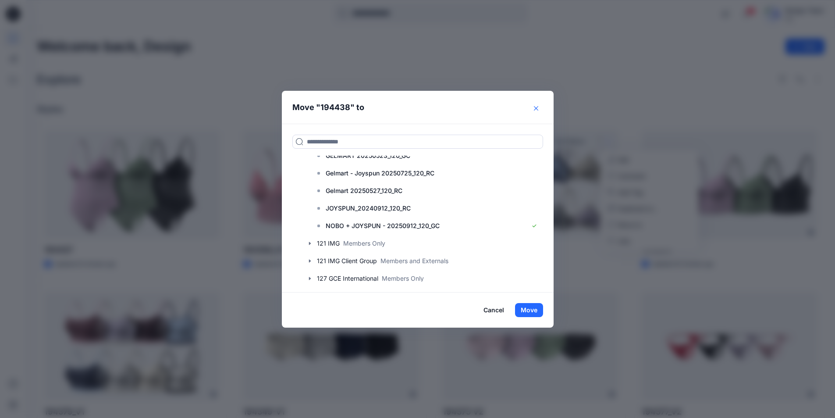 The height and width of the screenshot is (418, 835). Describe the element at coordinates (368, 156) in the screenshot. I see `p: GELMART 20250523_120_GC` at that location.